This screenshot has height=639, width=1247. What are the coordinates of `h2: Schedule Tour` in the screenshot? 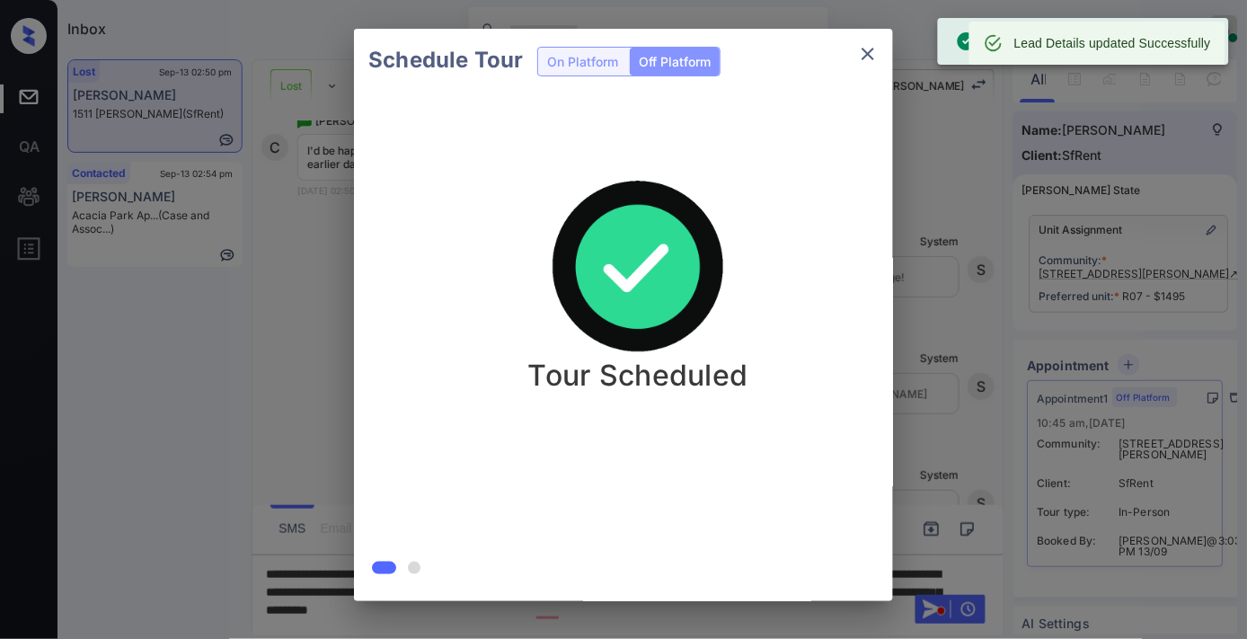 It's located at (446, 60).